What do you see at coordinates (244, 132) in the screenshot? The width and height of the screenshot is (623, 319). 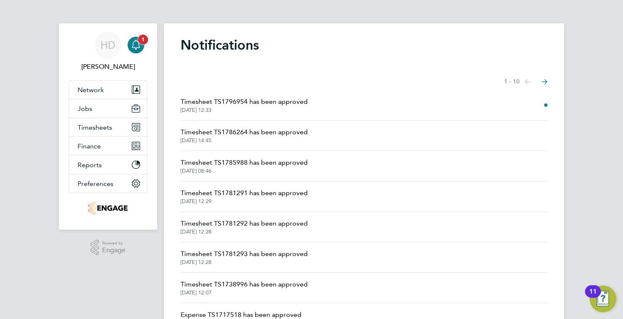 I see `span: Timesheet TS1786264 has been approved` at bounding box center [244, 132].